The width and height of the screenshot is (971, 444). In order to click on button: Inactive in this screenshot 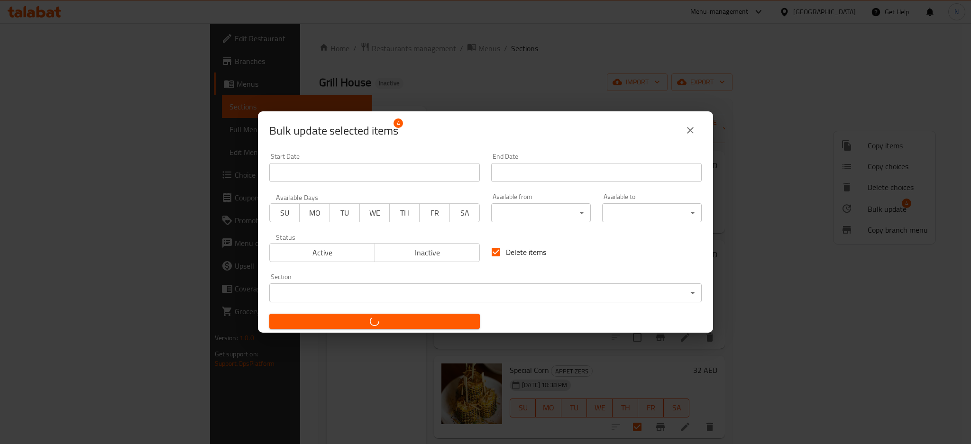, I will do `click(427, 253)`.